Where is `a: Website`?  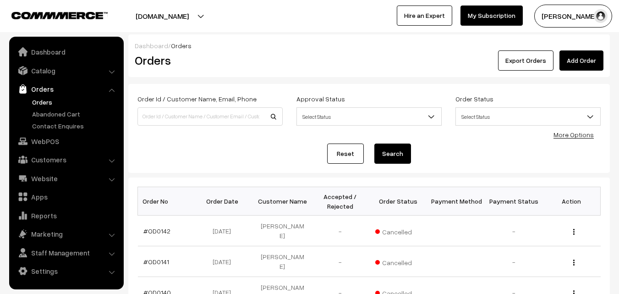
a: Website is located at coordinates (66, 178).